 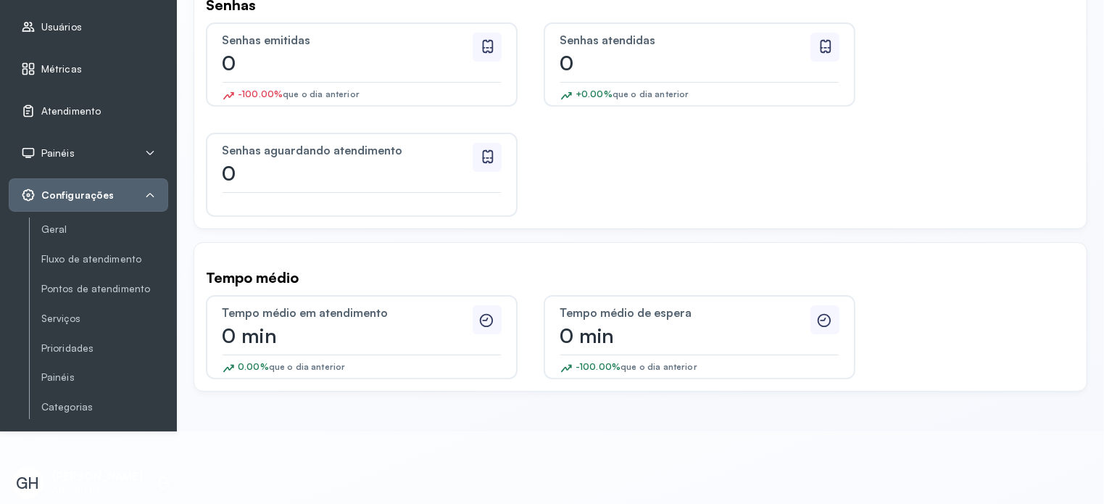 What do you see at coordinates (594, 93) in the screenshot?
I see `span: +0.00%` at bounding box center [594, 93].